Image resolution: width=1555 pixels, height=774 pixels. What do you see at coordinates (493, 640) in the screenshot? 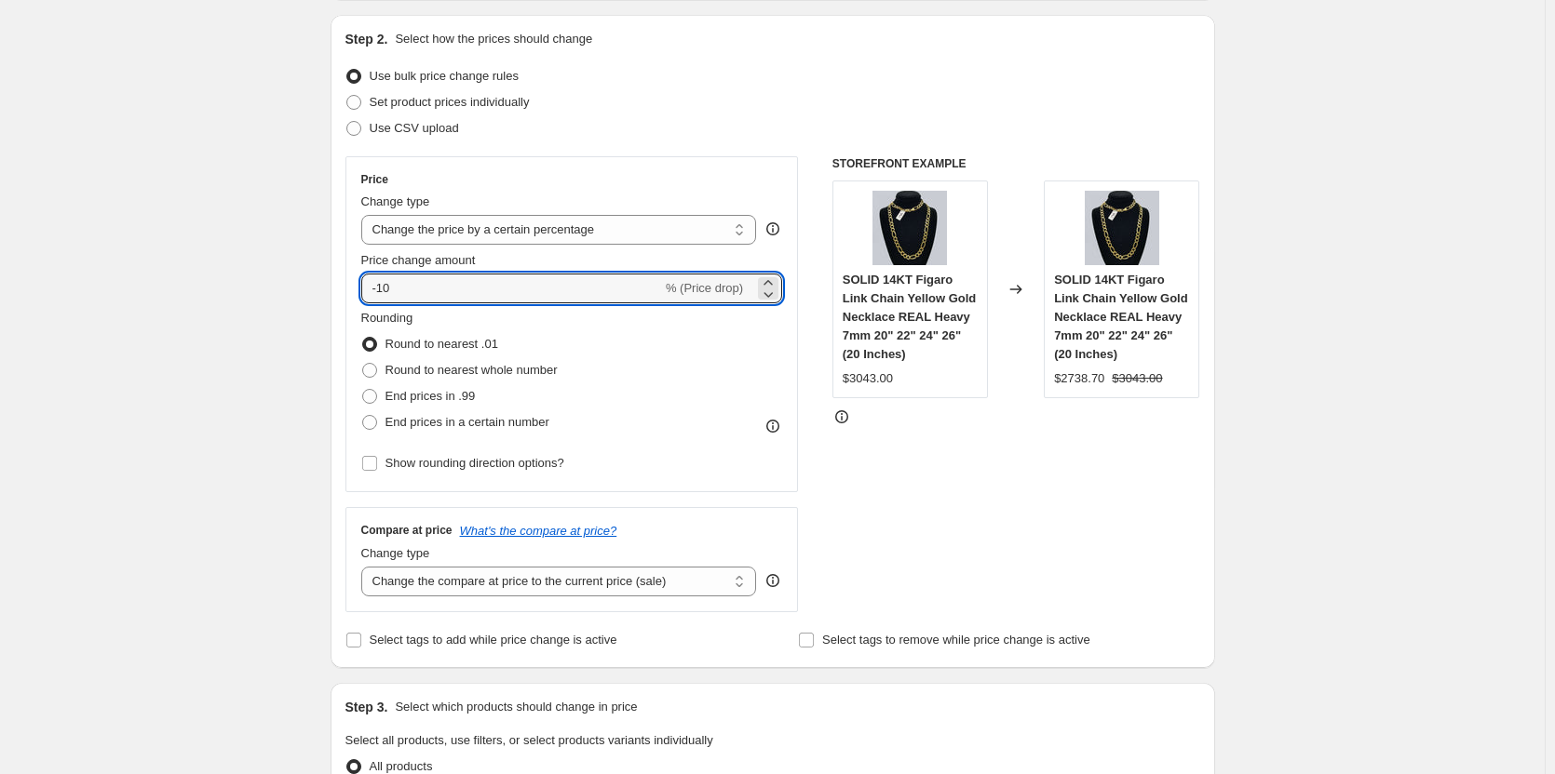
I see `span: Select tags to add while price change is active` at bounding box center [493, 640].